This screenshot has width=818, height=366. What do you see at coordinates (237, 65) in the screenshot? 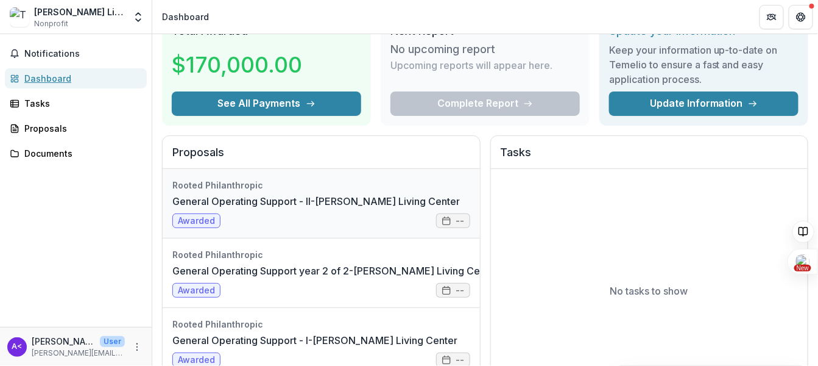
I see `h3: $170,000.00` at bounding box center [237, 65].